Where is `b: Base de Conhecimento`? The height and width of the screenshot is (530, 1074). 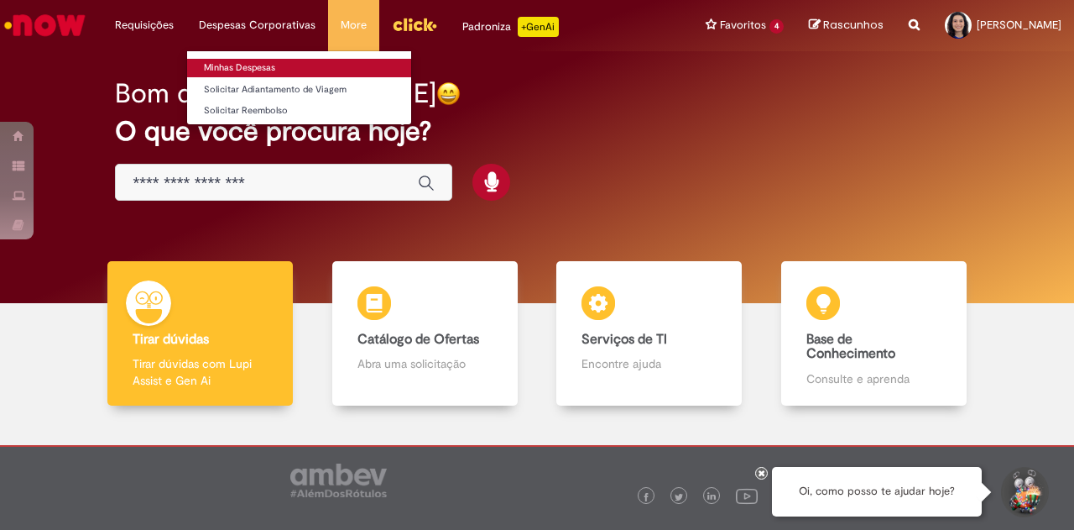
b: Base de Conhecimento is located at coordinates (851, 347).